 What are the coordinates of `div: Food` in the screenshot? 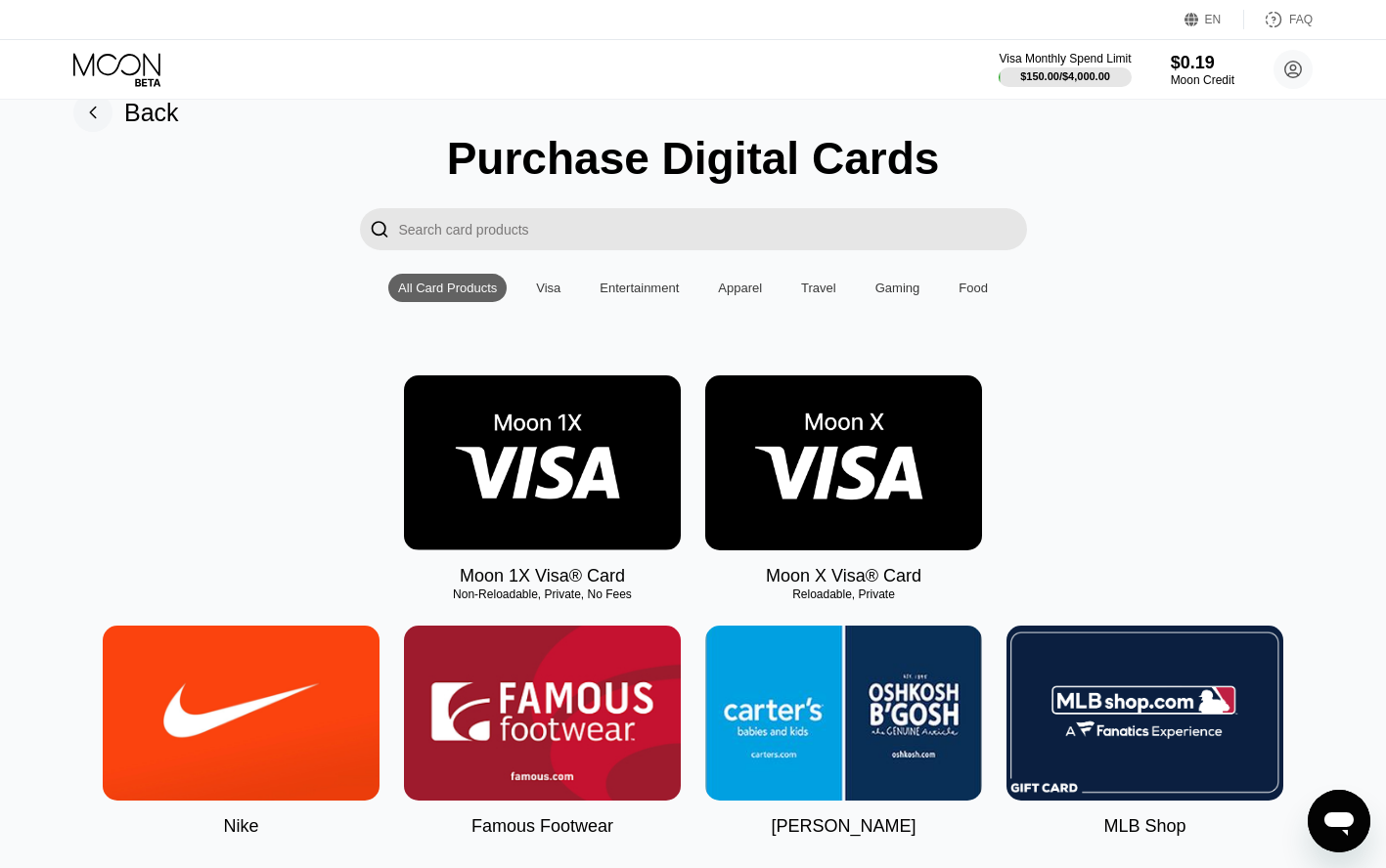 It's located at (973, 287).